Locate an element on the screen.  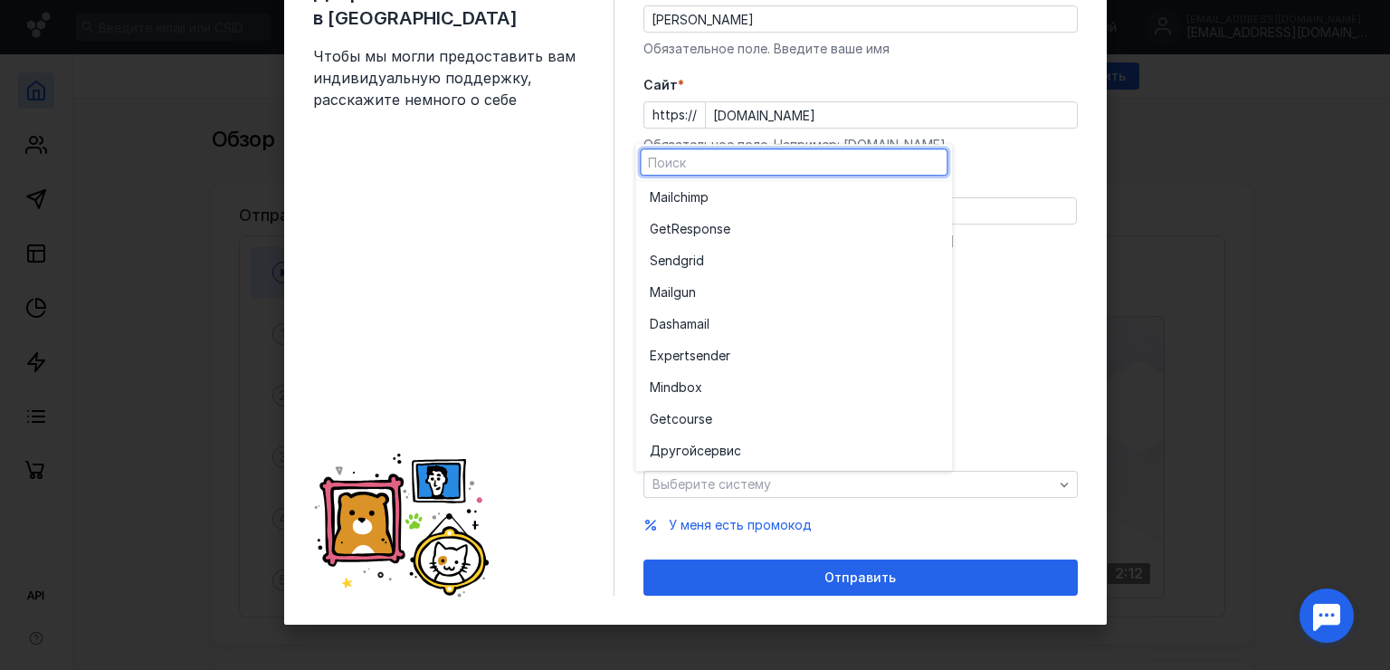
span: id is located at coordinates (699, 261).